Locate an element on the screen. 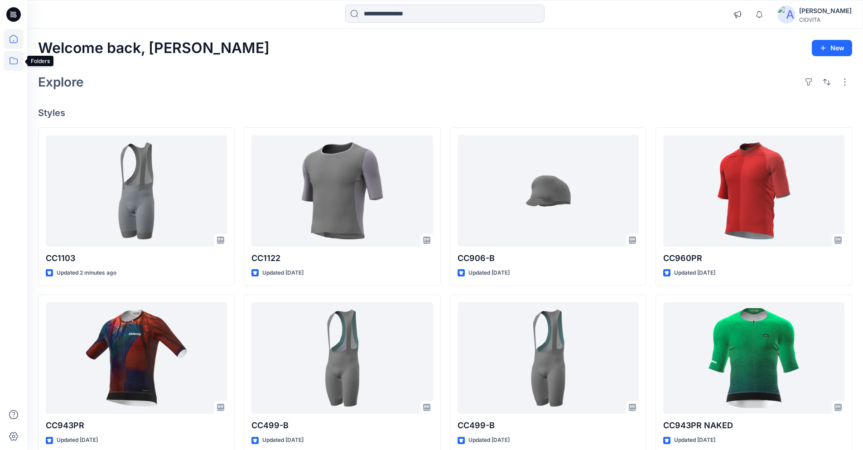 This screenshot has width=863, height=450. a: CC960PR is located at coordinates (754, 191).